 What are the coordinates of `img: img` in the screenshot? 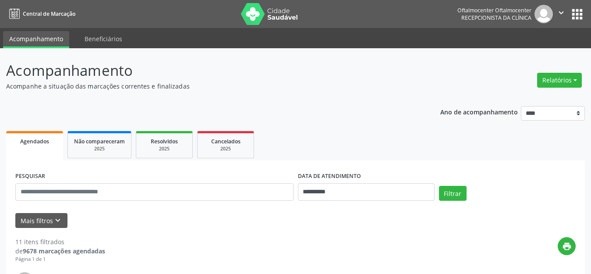 It's located at (544, 14).